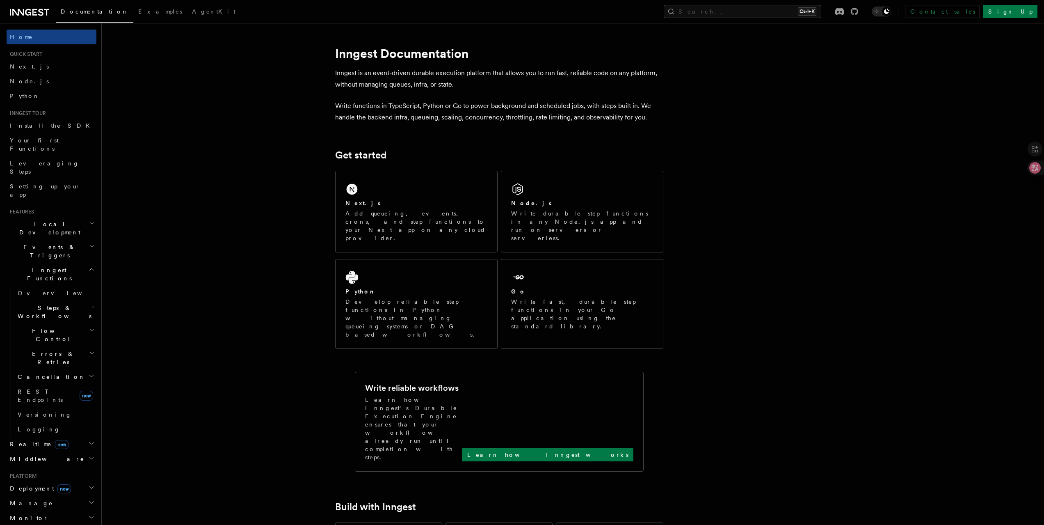  Describe the element at coordinates (37, 444) in the screenshot. I see `span: Realtime` at that location.